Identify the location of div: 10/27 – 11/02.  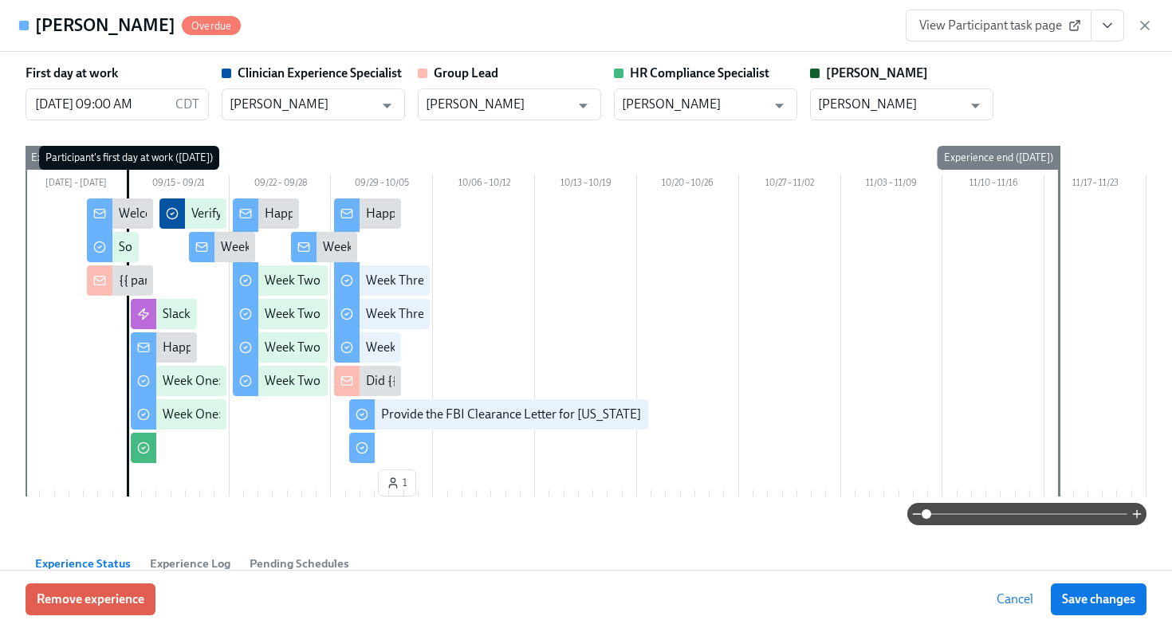
(790, 185).